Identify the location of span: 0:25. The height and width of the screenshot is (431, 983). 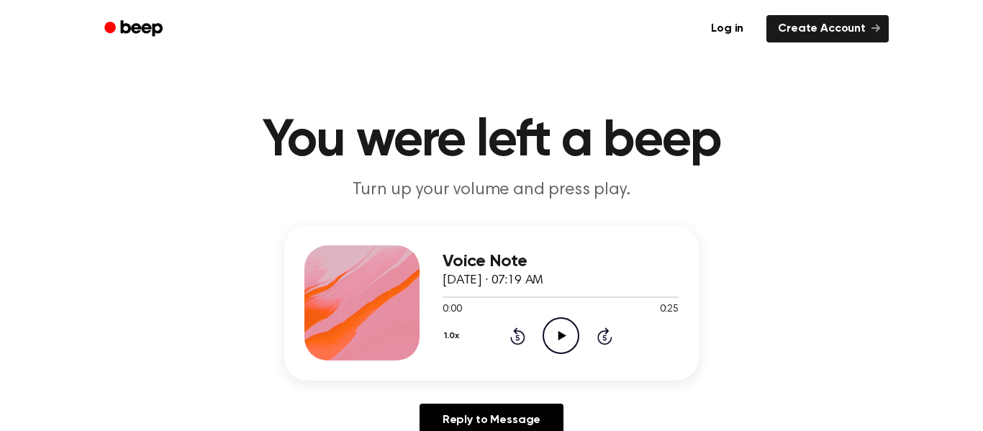
(669, 310).